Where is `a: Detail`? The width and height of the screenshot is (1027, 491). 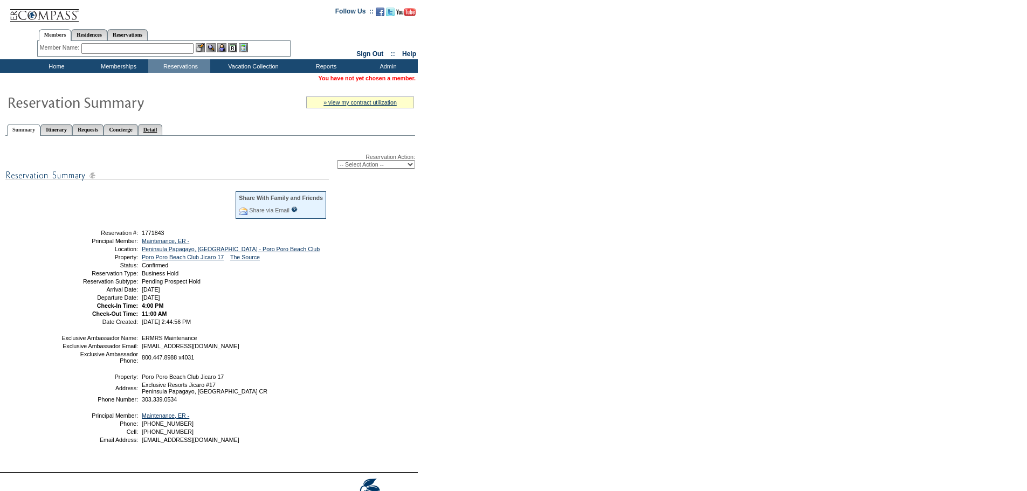
a: Detail is located at coordinates (150, 129).